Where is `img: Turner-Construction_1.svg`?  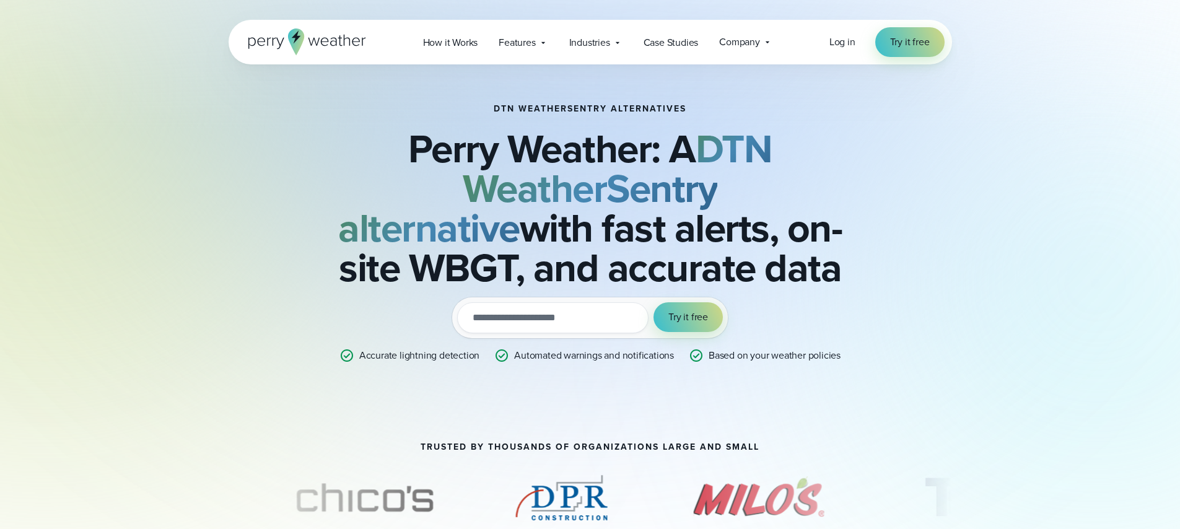
img: Turner-Construction_1.svg is located at coordinates (994, 498).